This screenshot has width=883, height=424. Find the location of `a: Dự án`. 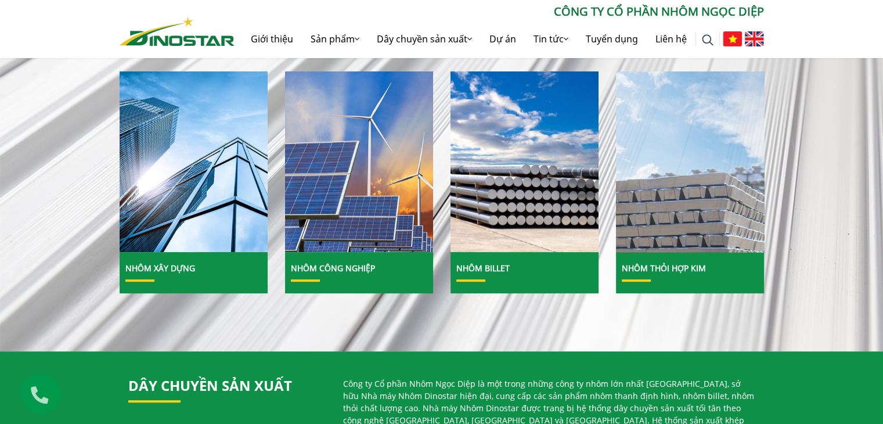

a: Dự án is located at coordinates (503, 39).